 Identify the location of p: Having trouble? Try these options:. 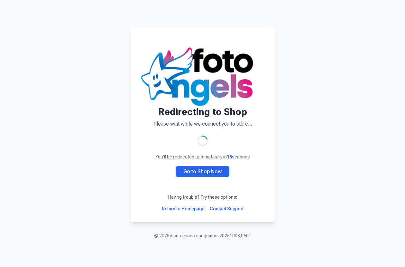
(203, 197).